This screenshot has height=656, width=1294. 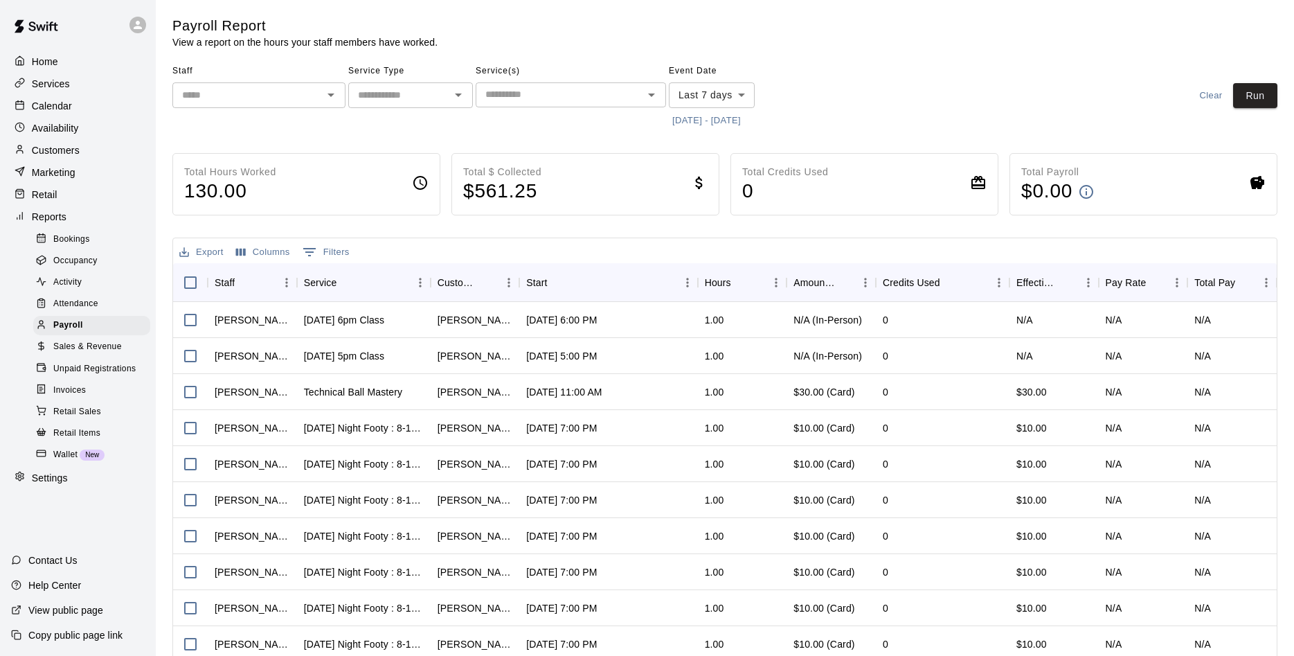 I want to click on span: Bookings, so click(x=71, y=240).